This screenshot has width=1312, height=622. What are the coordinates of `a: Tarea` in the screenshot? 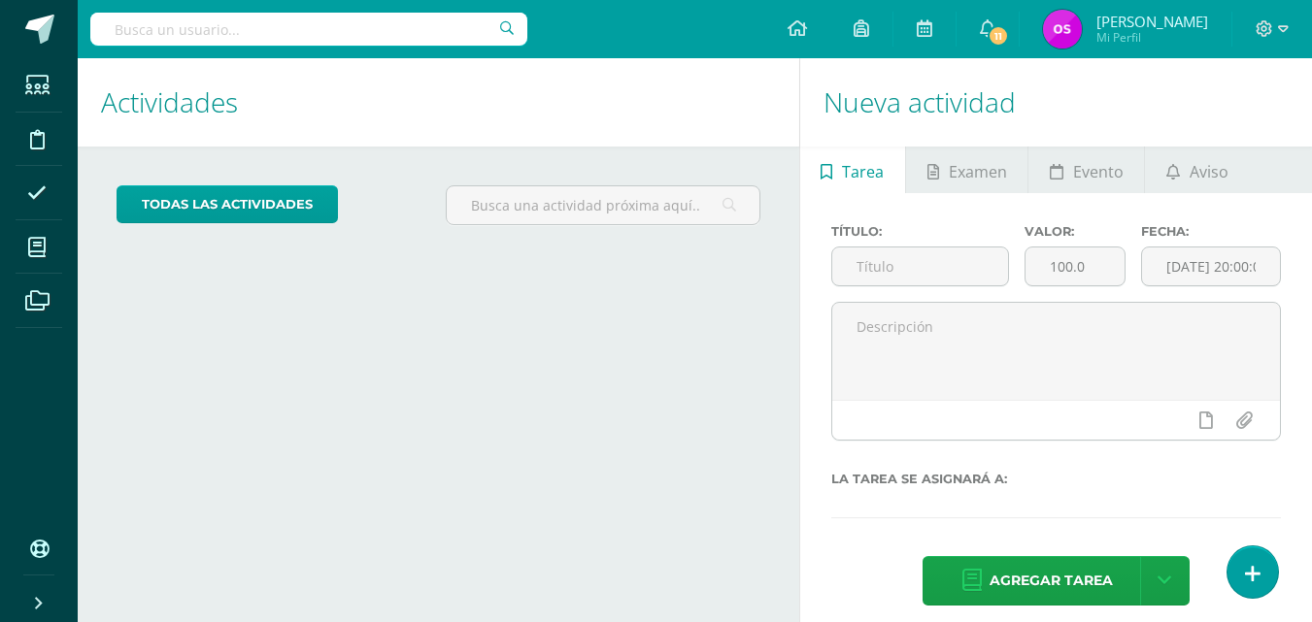 It's located at (852, 170).